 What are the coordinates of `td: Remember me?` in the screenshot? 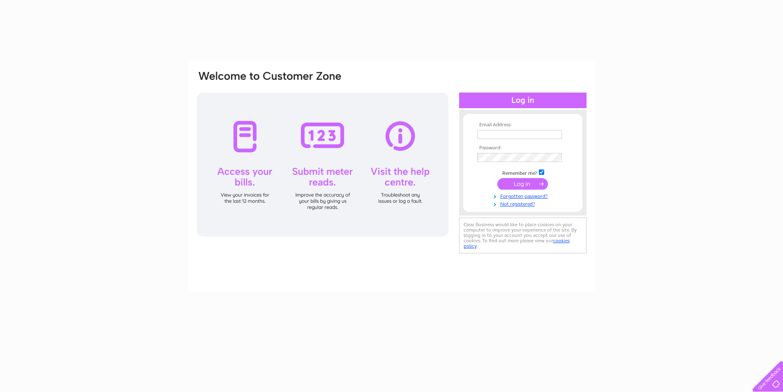 It's located at (523, 172).